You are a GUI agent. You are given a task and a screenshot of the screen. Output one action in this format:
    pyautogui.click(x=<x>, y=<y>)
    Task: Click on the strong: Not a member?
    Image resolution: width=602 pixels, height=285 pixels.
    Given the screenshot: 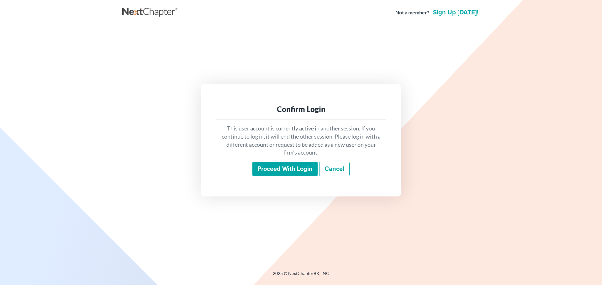 What is the action you would take?
    pyautogui.click(x=412, y=13)
    